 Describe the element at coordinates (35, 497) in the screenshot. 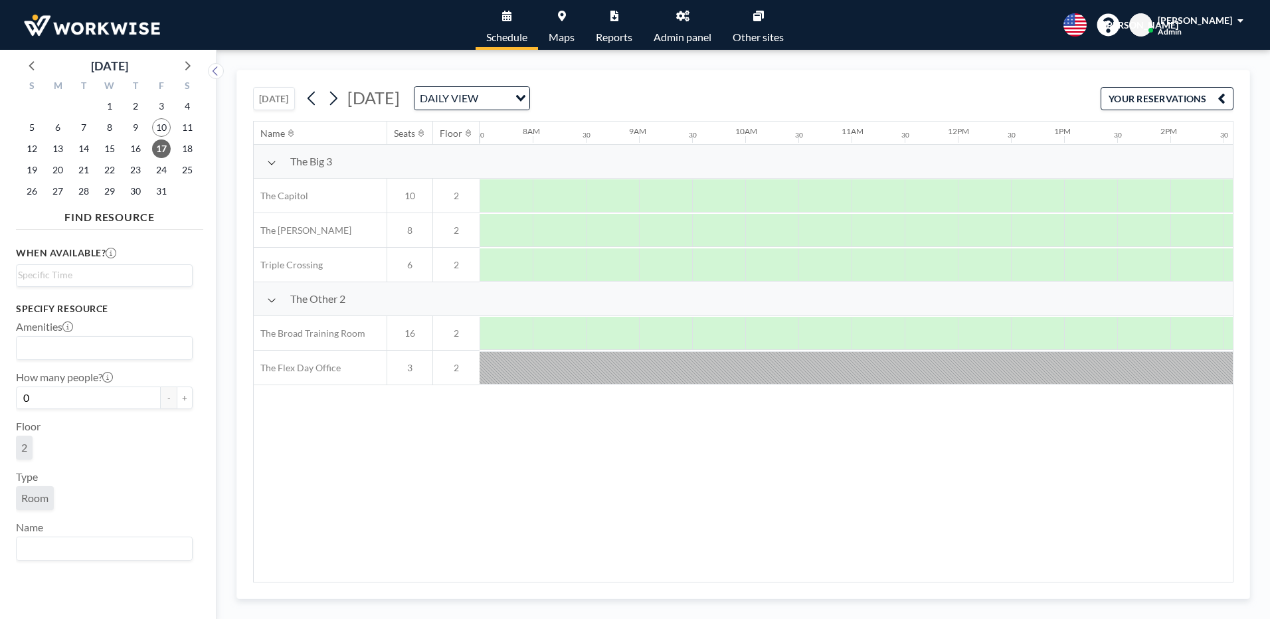

I see `span: Room` at that location.